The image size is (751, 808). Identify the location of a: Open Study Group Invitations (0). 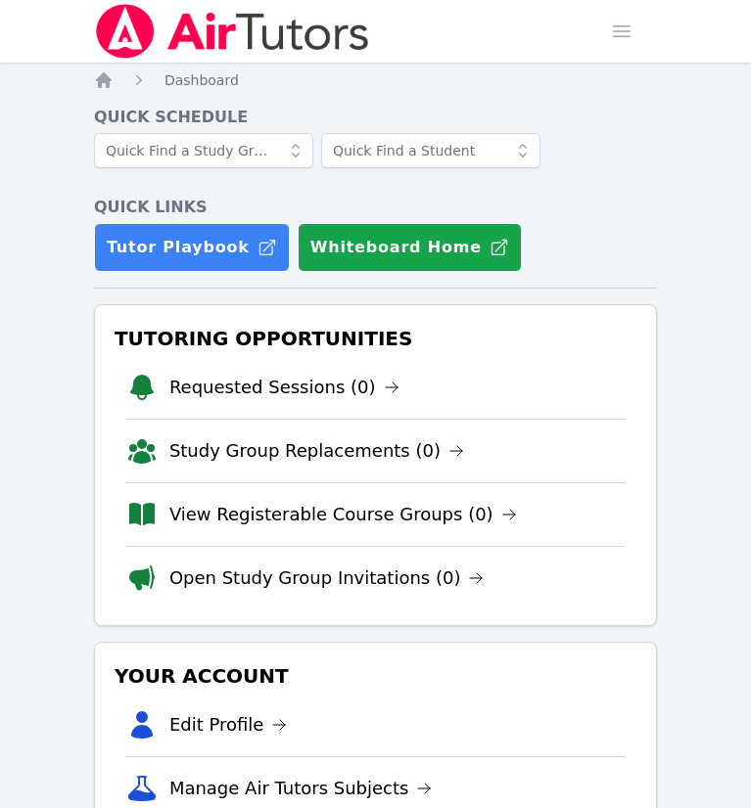
(327, 578).